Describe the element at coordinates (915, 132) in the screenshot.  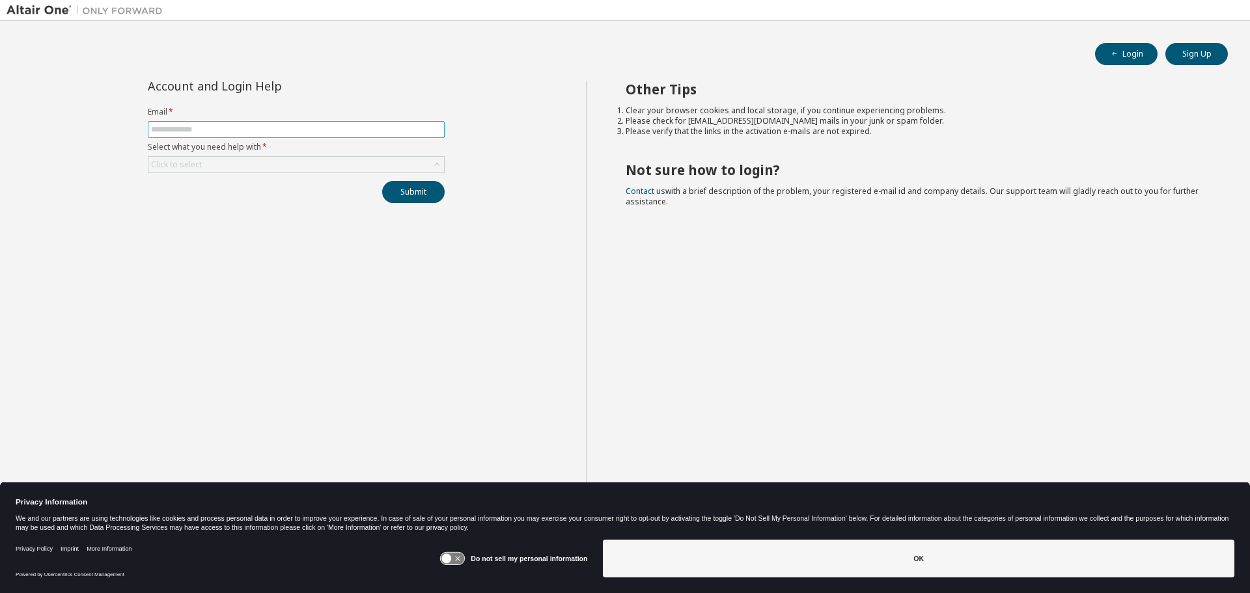
I see `li: Please verify that the links in the activation e-mails are not expired.` at that location.